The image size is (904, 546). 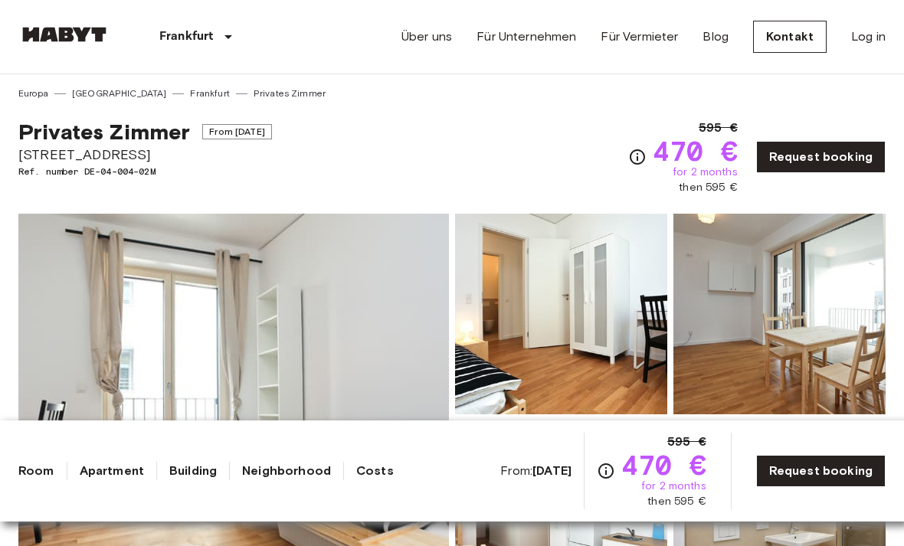 What do you see at coordinates (715, 37) in the screenshot?
I see `a: Blog` at bounding box center [715, 37].